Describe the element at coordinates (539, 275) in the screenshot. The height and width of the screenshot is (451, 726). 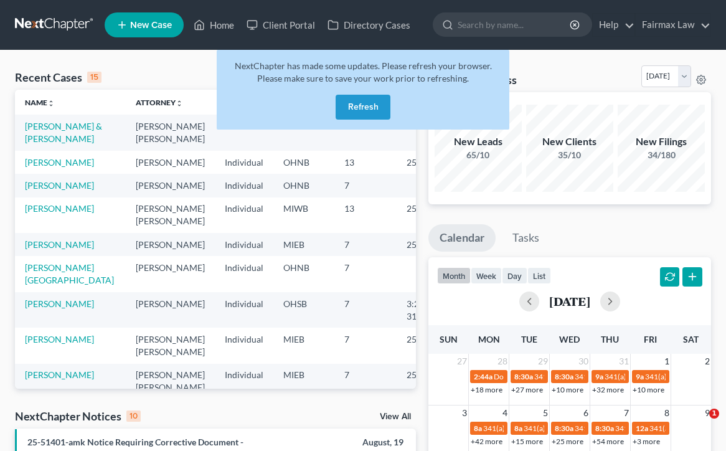
I see `button: list` at that location.